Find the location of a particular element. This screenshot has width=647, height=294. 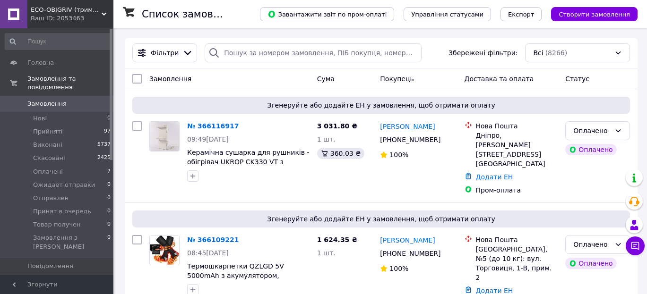

span: 7 is located at coordinates (109, 172).